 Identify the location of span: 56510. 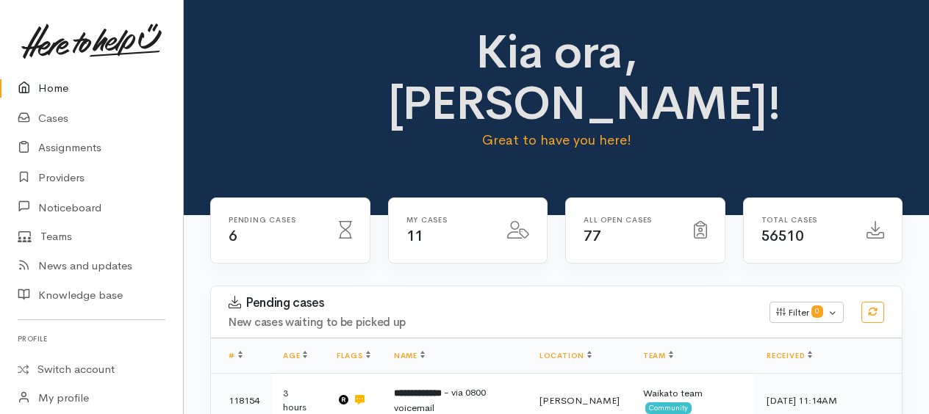
(783, 236).